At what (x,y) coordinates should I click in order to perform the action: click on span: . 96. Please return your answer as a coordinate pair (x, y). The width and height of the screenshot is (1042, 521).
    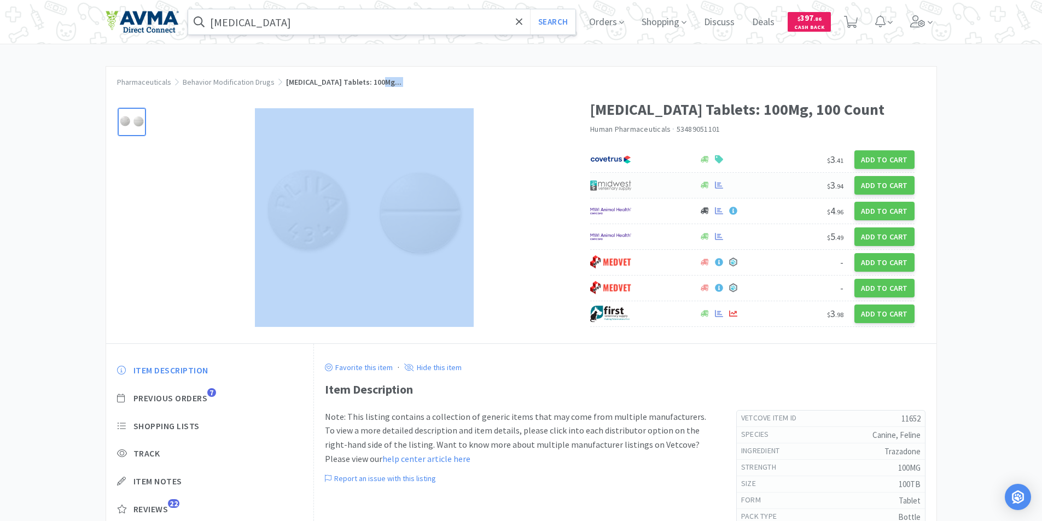
    Looking at the image, I should click on (839, 212).